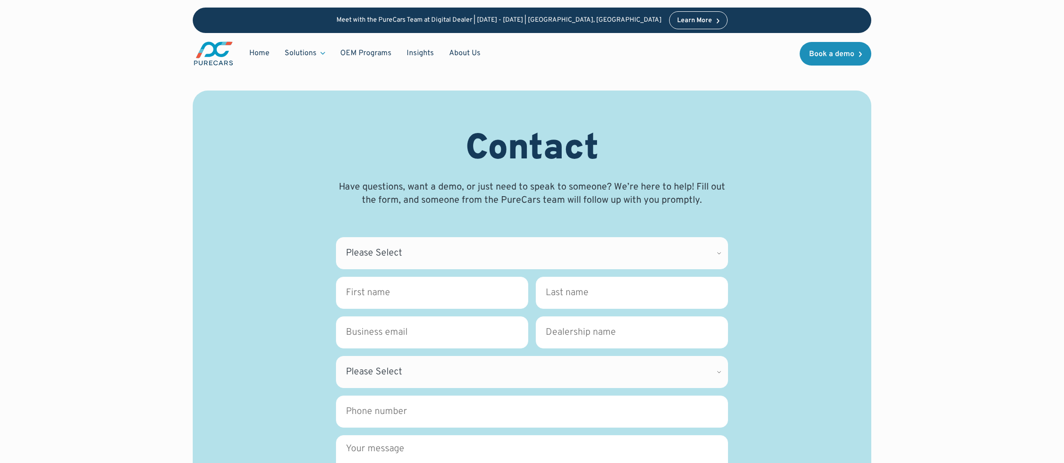  I want to click on p: Have questions, want a demo, or just need to speak to someone? We’re here to help! Fill out the f..., so click(532, 194).